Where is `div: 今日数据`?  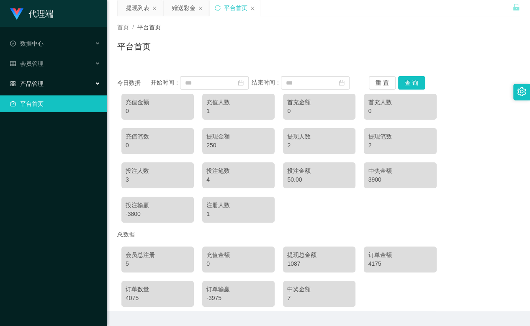
div: 今日数据 is located at coordinates (134, 83).